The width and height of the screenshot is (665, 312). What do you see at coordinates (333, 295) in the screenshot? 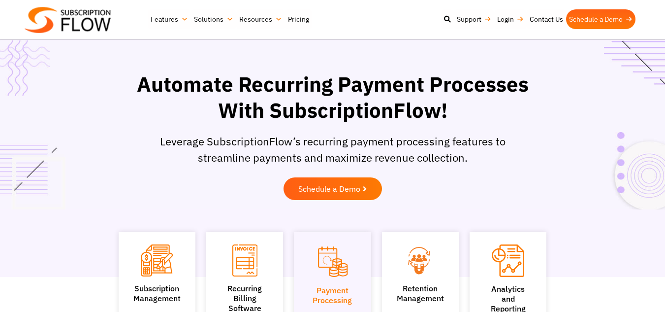
I see `a: PaymentProcessing` at bounding box center [333, 295].